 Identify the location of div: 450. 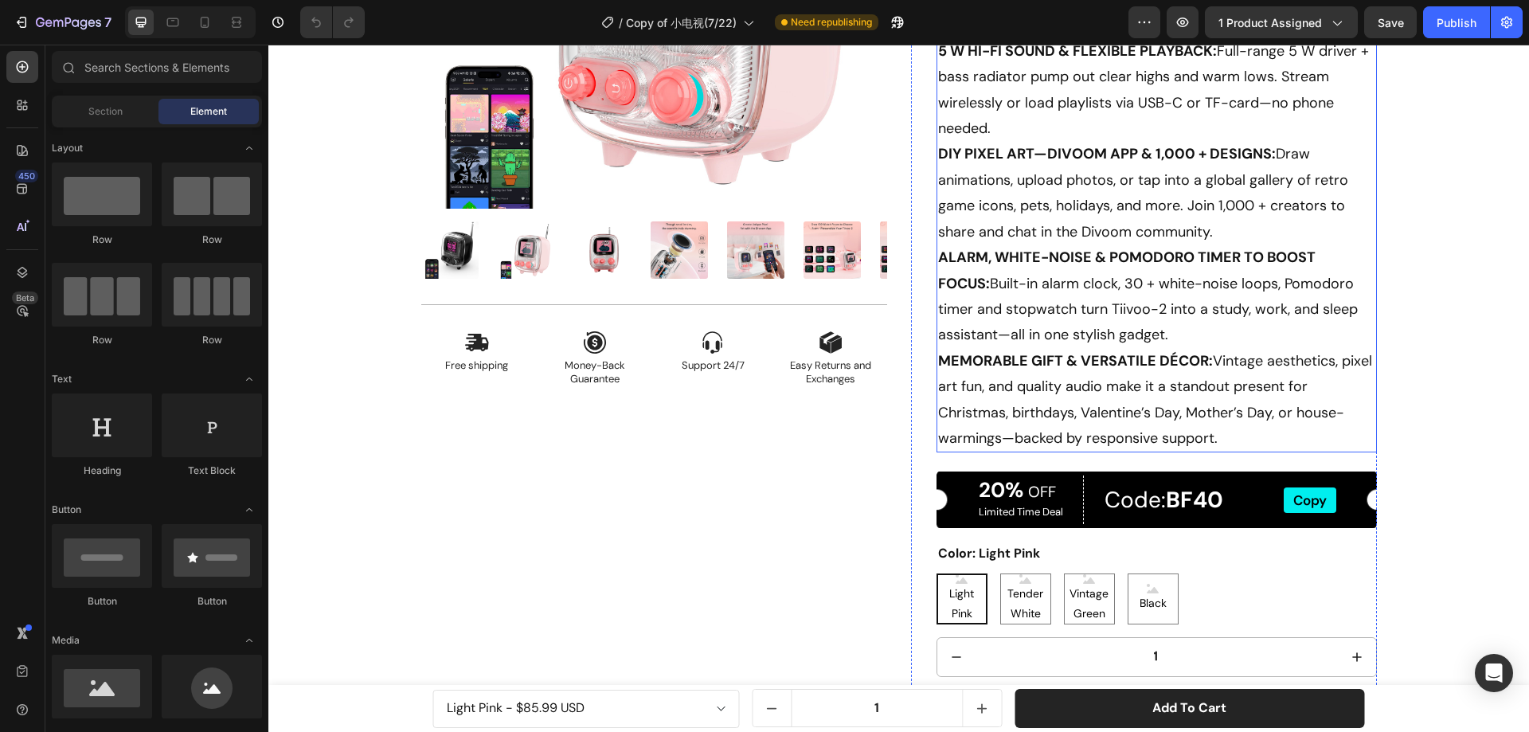
(26, 176).